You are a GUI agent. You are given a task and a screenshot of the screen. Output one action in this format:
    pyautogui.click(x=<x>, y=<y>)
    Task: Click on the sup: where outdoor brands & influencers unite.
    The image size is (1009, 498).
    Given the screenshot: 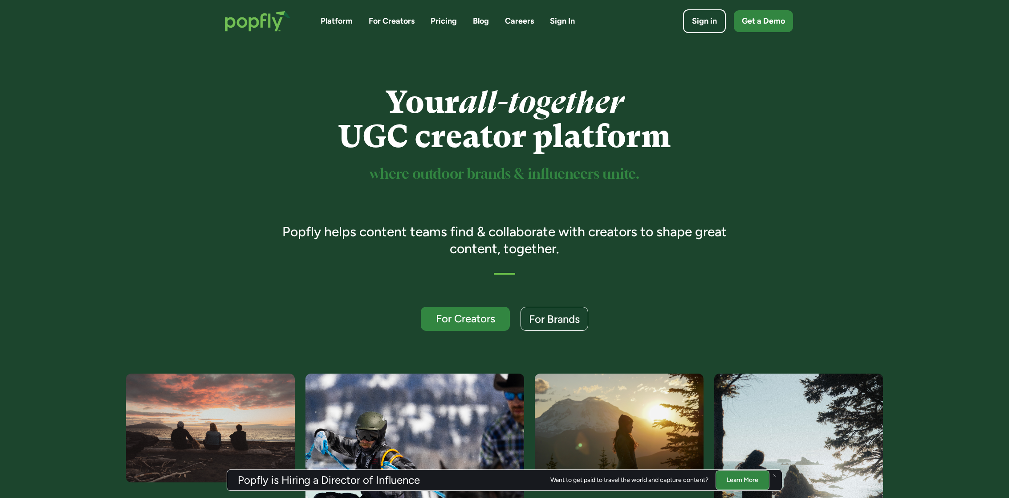 What is the action you would take?
    pyautogui.click(x=505, y=174)
    